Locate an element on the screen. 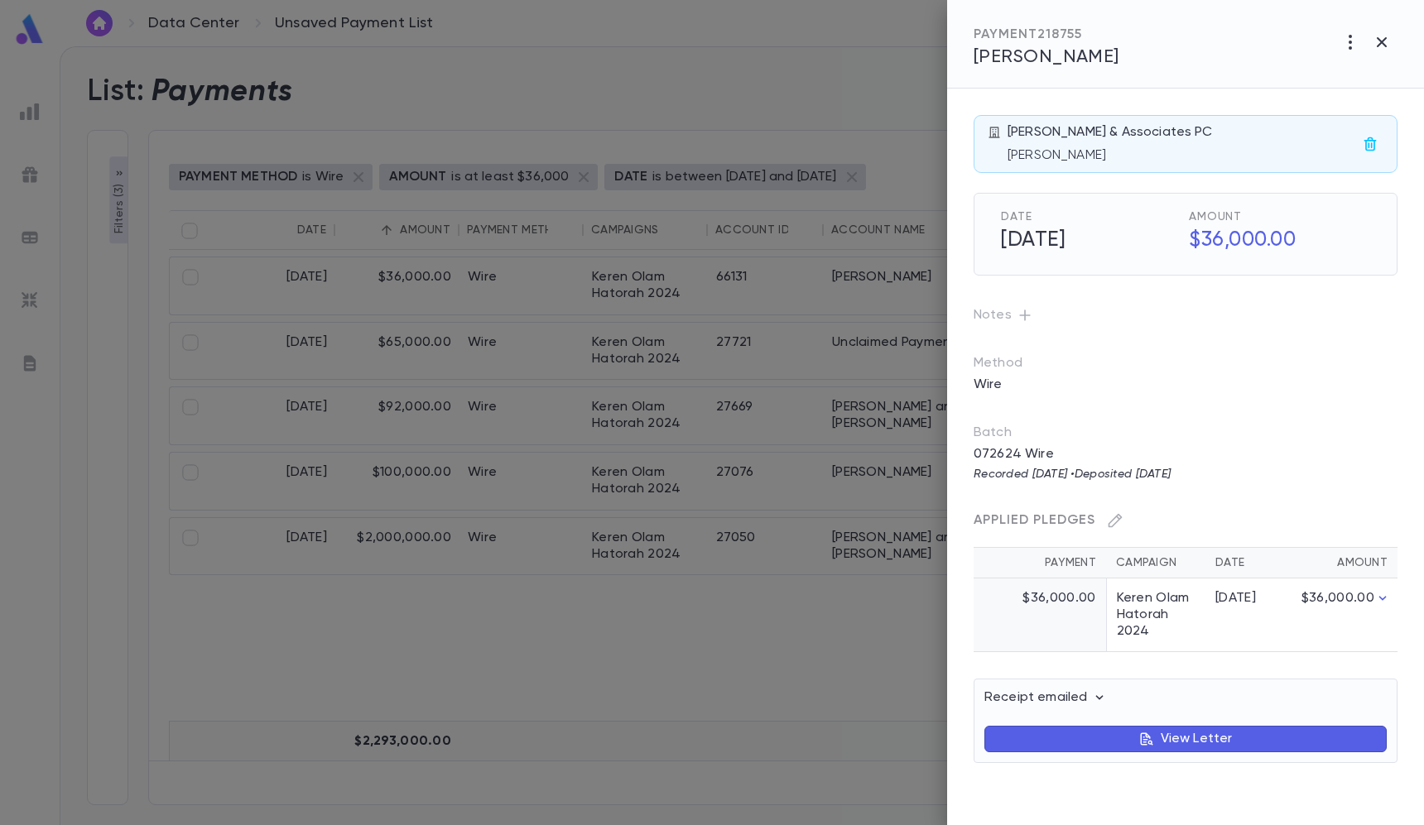  p: Batch is located at coordinates (1186, 433).